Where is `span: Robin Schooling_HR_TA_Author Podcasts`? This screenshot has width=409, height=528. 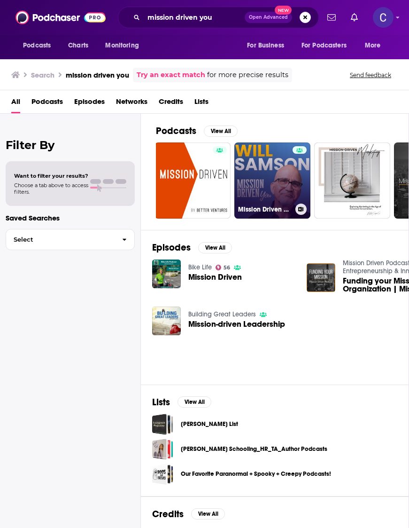
span: Robin Schooling_HR_TA_Author Podcasts is located at coordinates (163, 449).